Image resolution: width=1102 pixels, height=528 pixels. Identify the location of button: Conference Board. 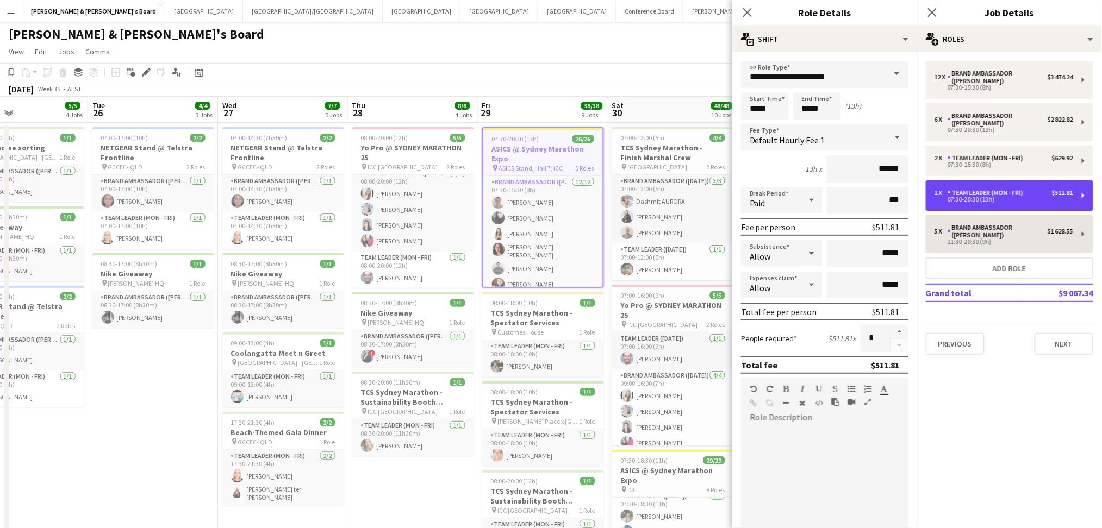
(650, 11).